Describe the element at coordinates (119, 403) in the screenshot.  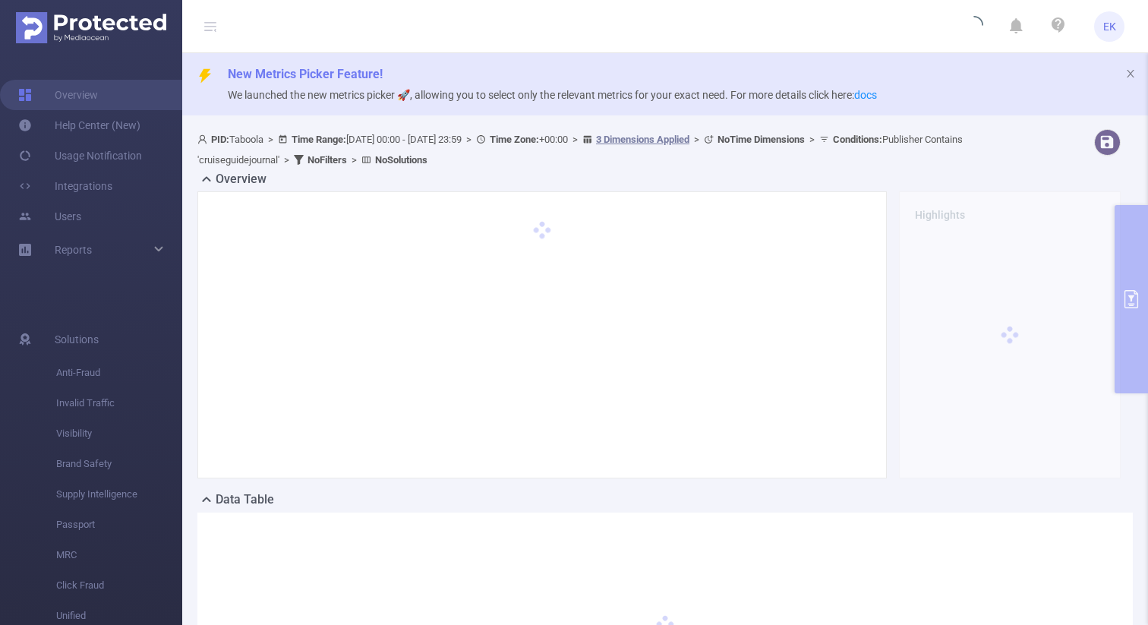
I see `span: Invalid Traffic` at that location.